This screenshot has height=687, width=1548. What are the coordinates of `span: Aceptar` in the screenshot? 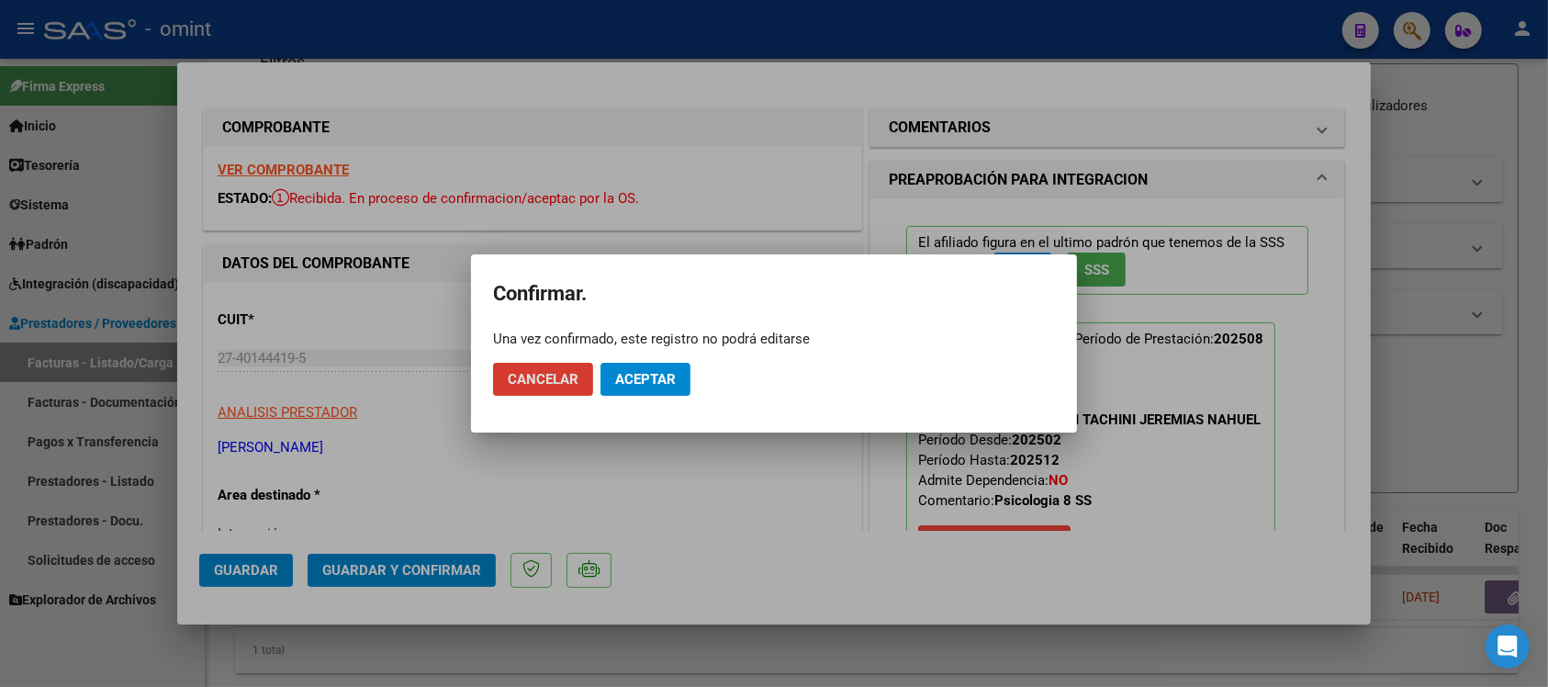 It's located at (646, 379).